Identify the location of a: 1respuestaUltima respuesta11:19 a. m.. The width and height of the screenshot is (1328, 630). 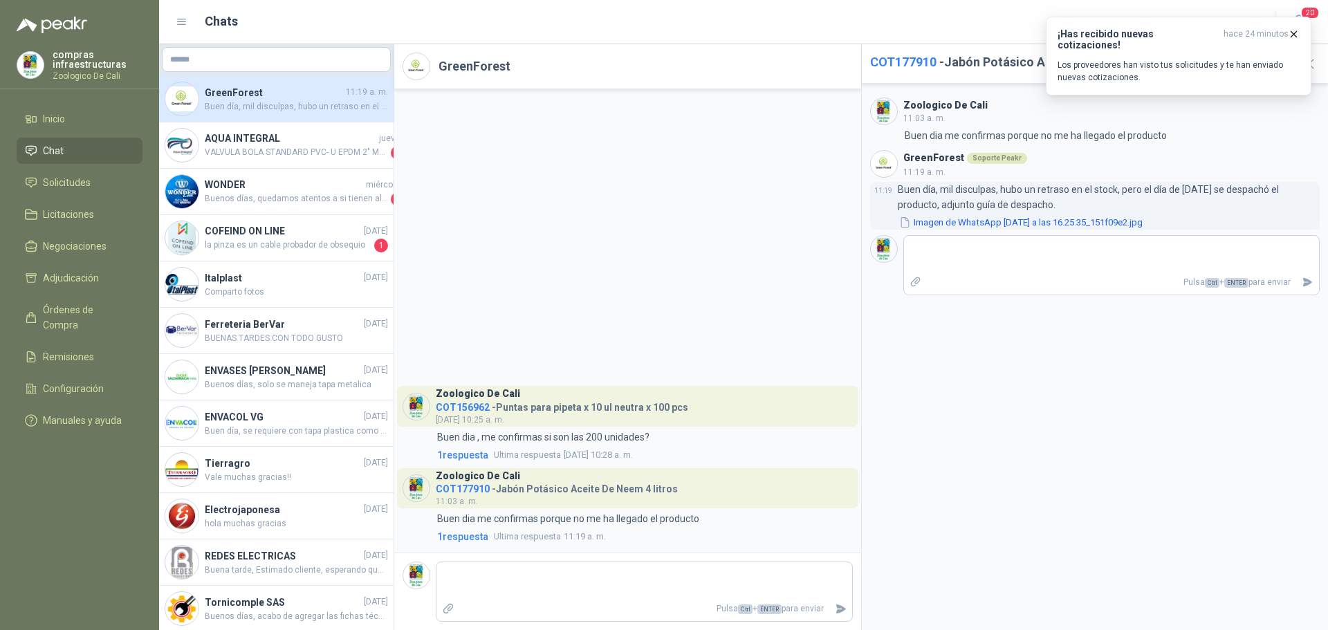
(643, 537).